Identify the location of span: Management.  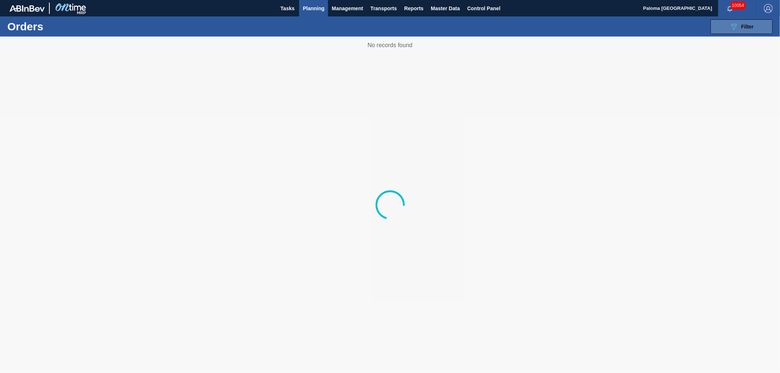
(347, 8).